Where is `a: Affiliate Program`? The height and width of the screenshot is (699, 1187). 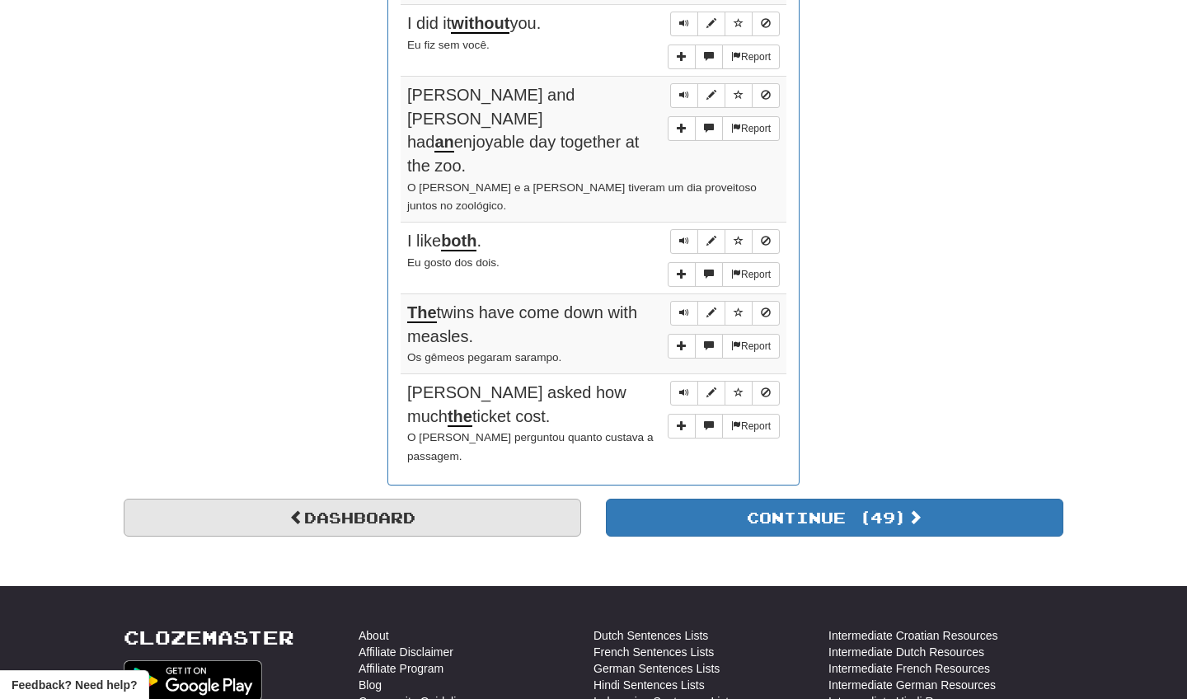
a: Affiliate Program is located at coordinates (400, 668).